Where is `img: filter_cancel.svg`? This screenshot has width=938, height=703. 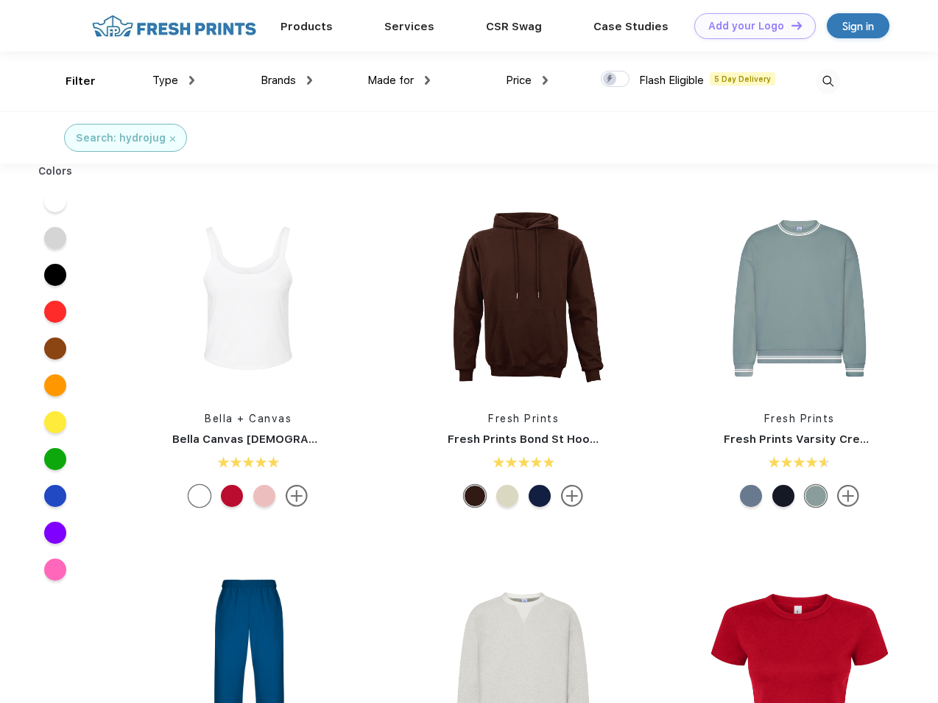 img: filter_cancel.svg is located at coordinates (172, 138).